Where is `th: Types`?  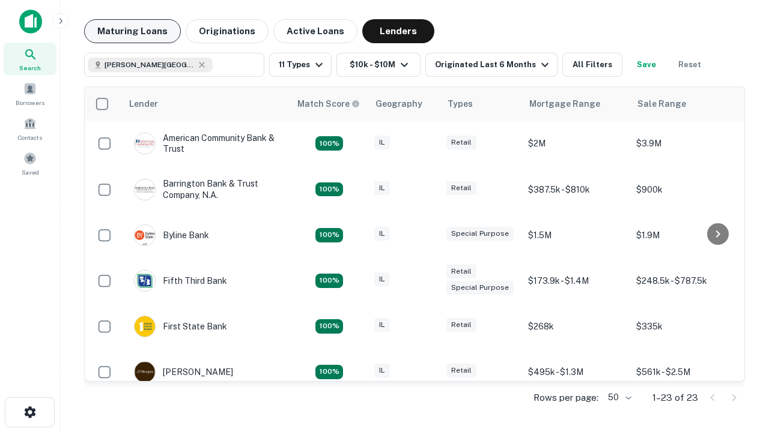
th: Types is located at coordinates (481, 104).